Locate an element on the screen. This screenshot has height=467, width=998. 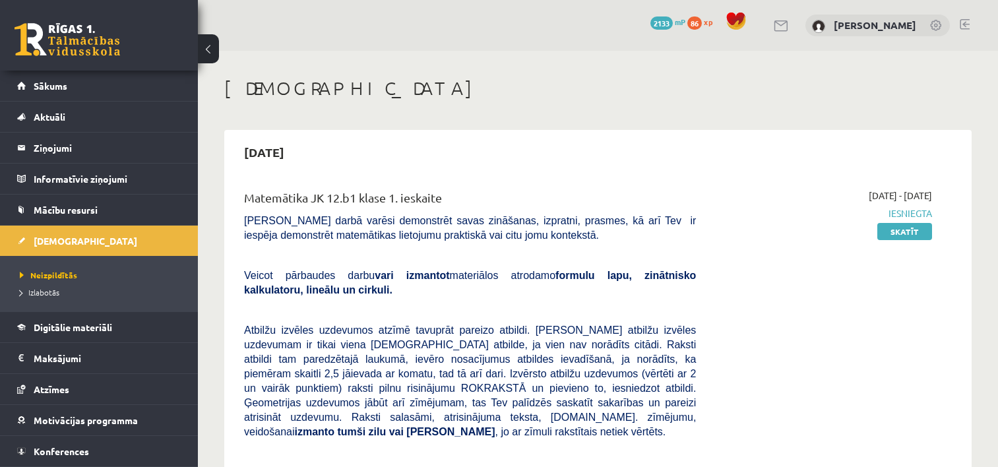
img: Robijs Cabuls is located at coordinates (819, 26).